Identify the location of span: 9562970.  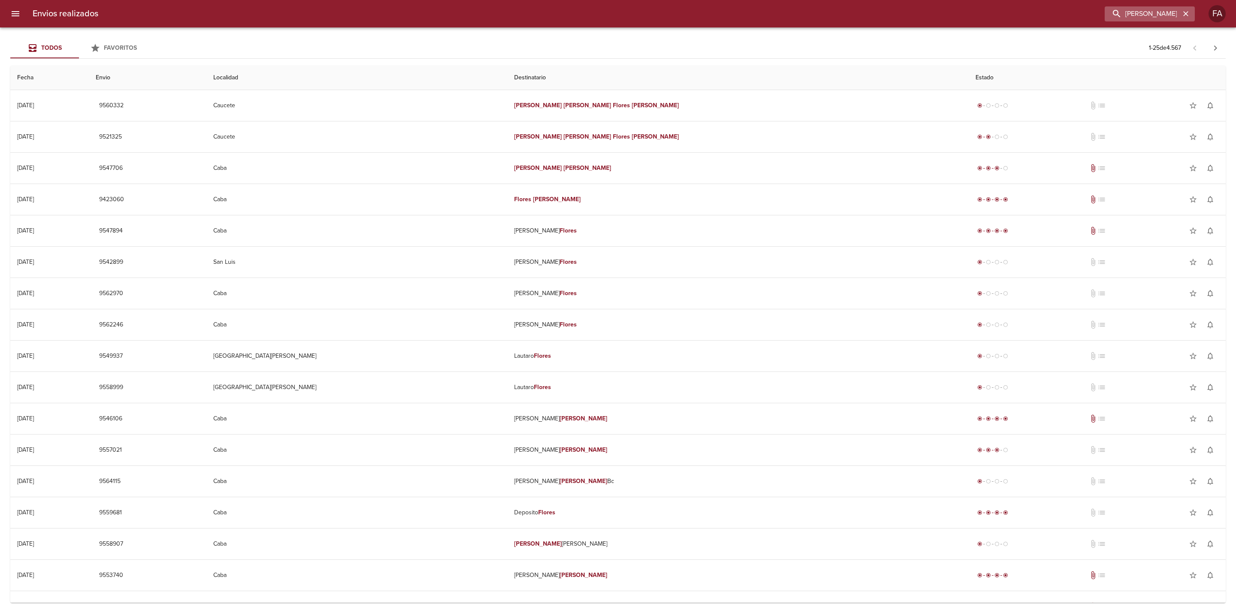
(111, 294).